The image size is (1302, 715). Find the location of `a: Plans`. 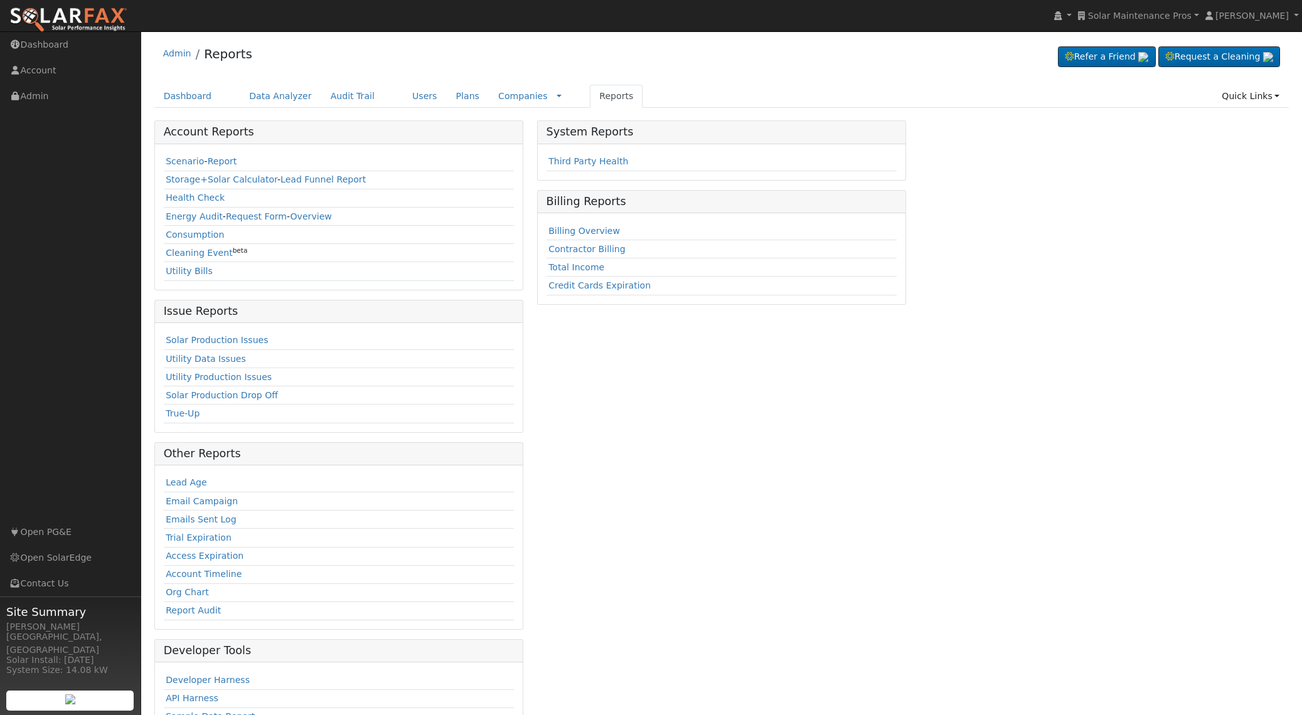

a: Plans is located at coordinates (468, 96).